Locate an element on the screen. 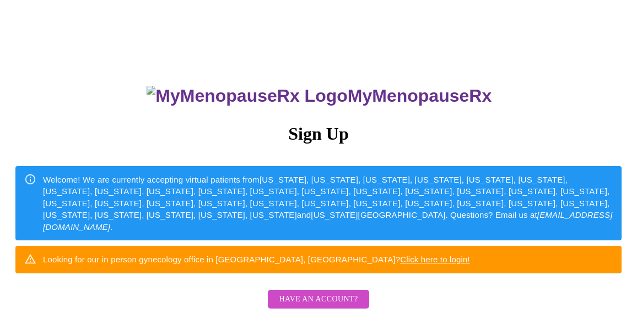 Image resolution: width=637 pixels, height=319 pixels. a: Have an account? is located at coordinates (318, 307).